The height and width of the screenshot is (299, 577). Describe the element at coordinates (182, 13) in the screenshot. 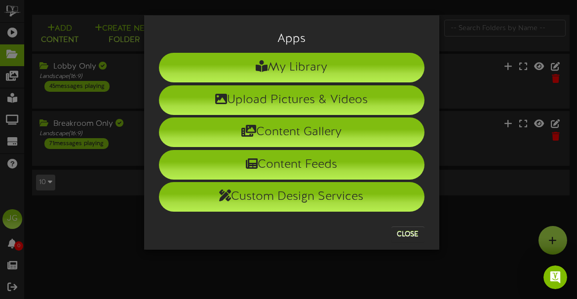

I see `div: Close` at that location.